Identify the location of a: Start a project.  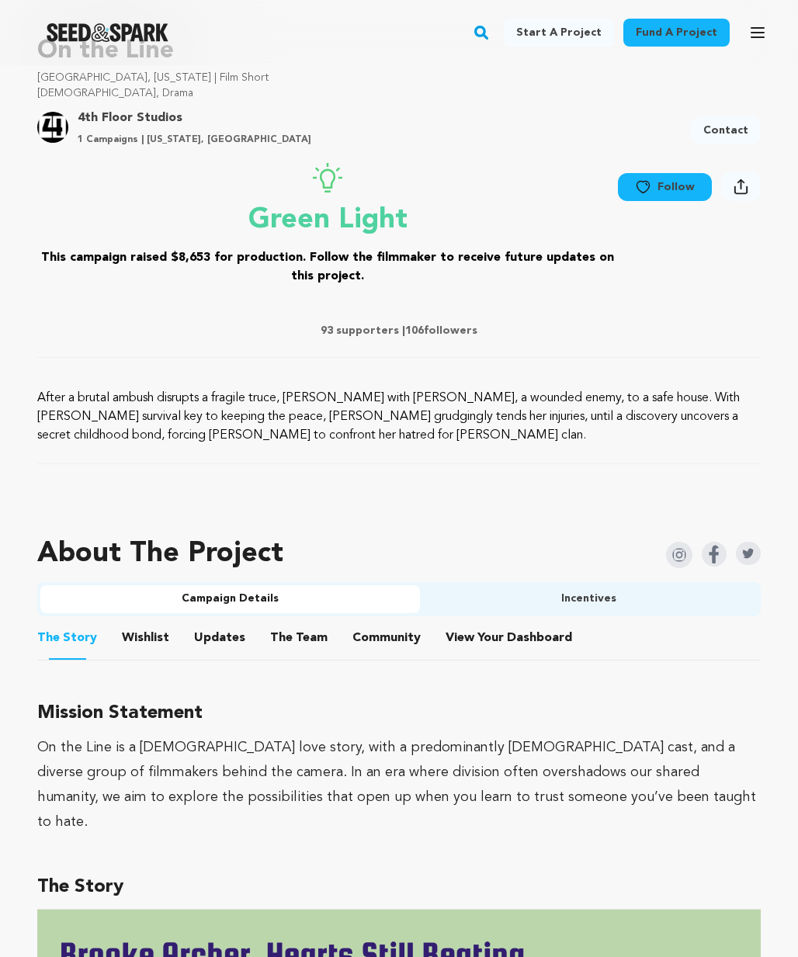
(559, 33).